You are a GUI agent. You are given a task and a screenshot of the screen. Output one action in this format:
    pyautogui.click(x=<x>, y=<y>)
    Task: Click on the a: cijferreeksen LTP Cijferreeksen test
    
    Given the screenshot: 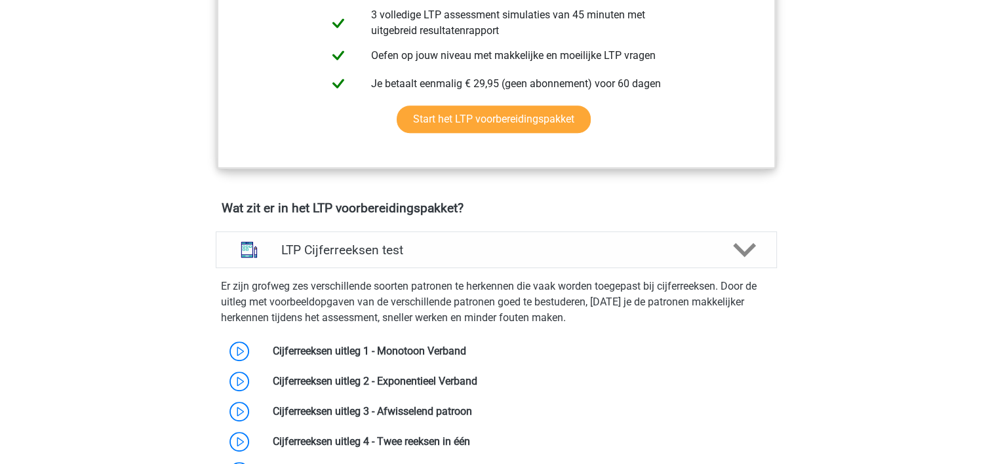 What is the action you would take?
    pyautogui.click(x=496, y=250)
    